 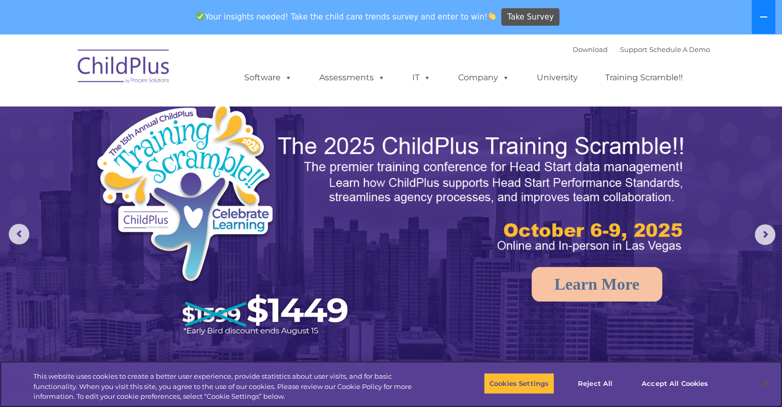 I want to click on a: Support, so click(x=633, y=49).